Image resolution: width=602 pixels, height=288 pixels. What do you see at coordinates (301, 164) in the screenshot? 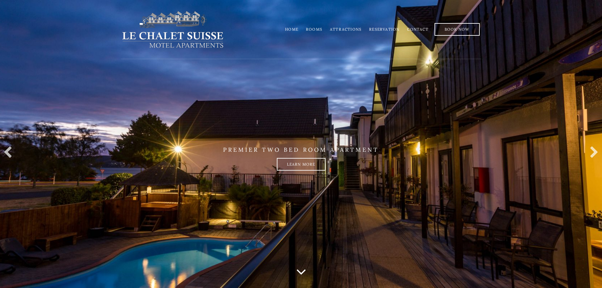
I see `a: Learn more` at bounding box center [301, 164].